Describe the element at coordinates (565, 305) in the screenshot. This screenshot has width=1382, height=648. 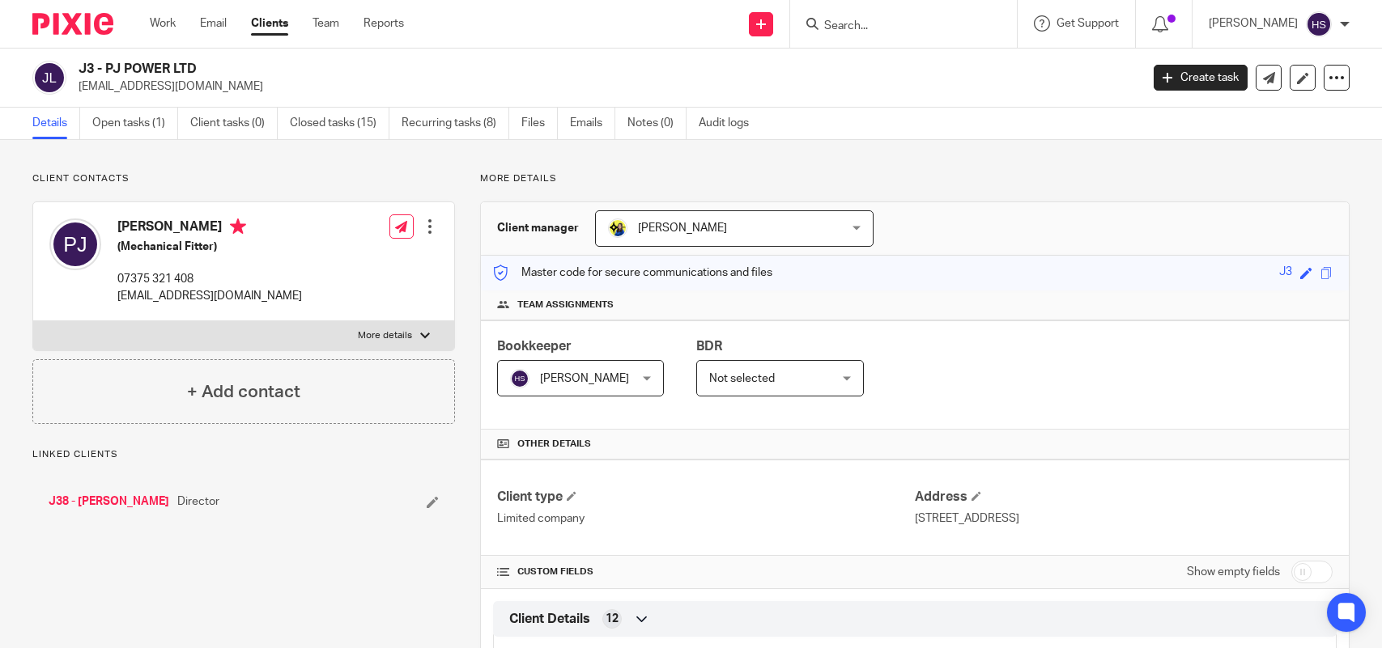
I see `span: Team assignments` at that location.